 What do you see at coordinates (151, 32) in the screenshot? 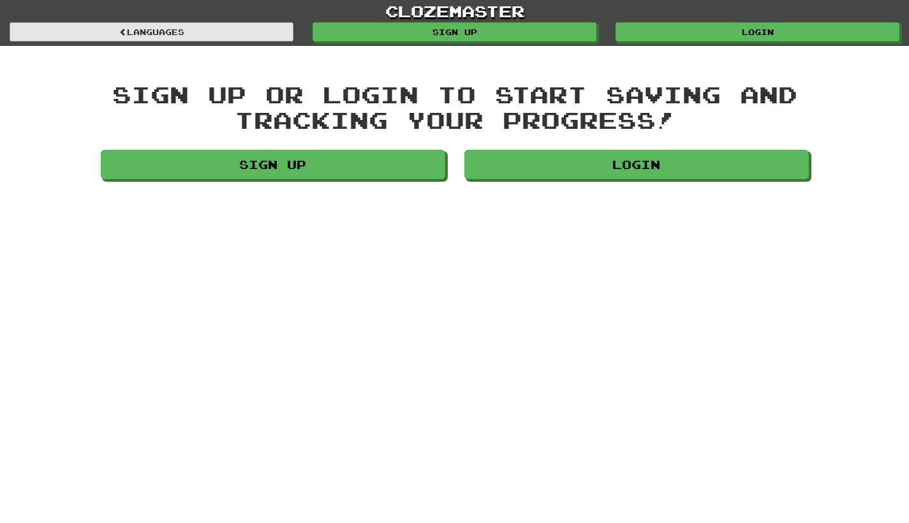
I see `a: Languages` at bounding box center [151, 32].